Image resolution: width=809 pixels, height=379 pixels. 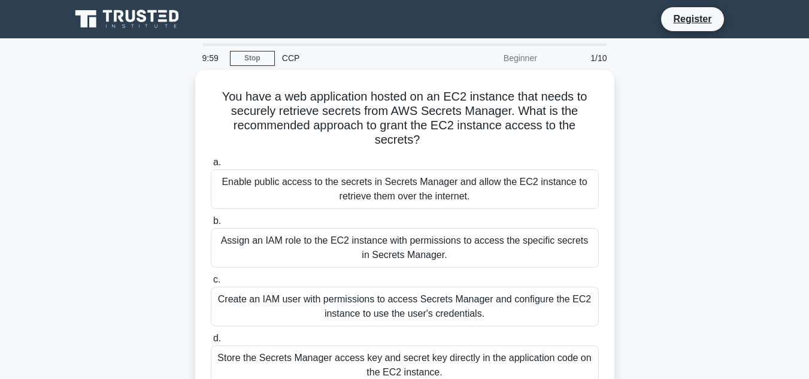 What do you see at coordinates (405, 119) in the screenshot?
I see `h5: You have a web application hosted on an EC2 instance that needs to securely retrieve secrets from...` at bounding box center [405, 119].